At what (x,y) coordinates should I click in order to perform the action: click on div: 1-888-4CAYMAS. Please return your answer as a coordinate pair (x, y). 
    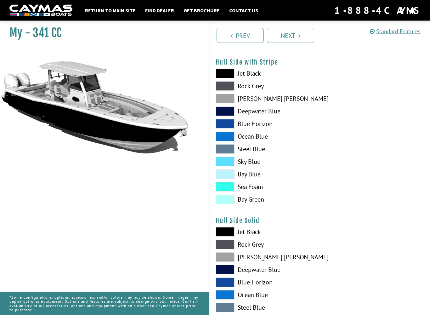
    Looking at the image, I should click on (378, 10).